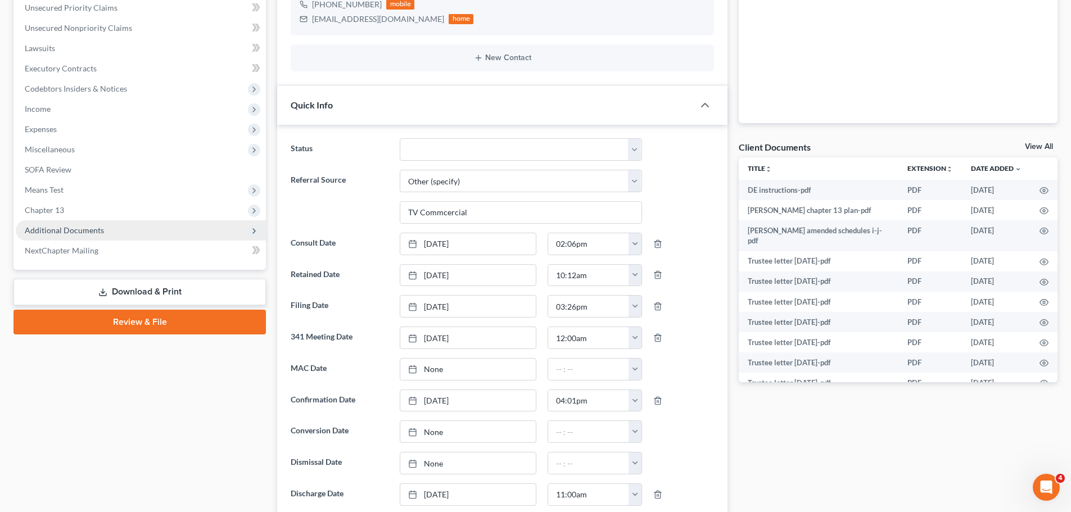 The height and width of the screenshot is (512, 1071). Describe the element at coordinates (339, 244) in the screenshot. I see `label: Consult Date` at that location.